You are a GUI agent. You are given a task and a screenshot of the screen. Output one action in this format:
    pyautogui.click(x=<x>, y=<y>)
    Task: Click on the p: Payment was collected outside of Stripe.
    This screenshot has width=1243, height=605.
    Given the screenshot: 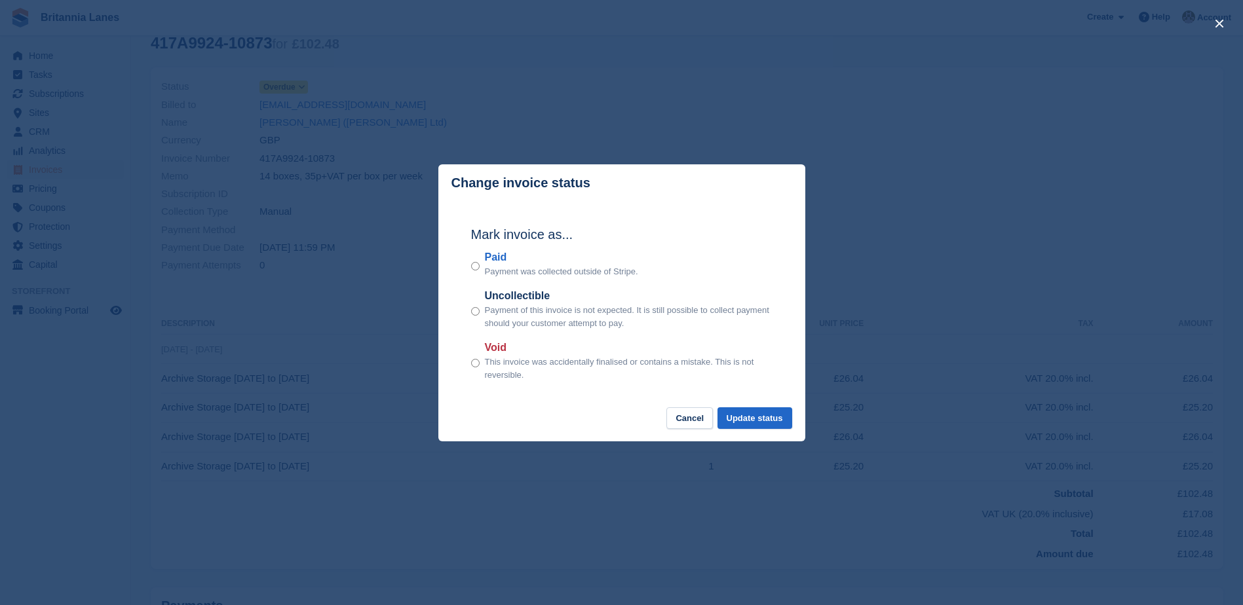 What is the action you would take?
    pyautogui.click(x=562, y=272)
    